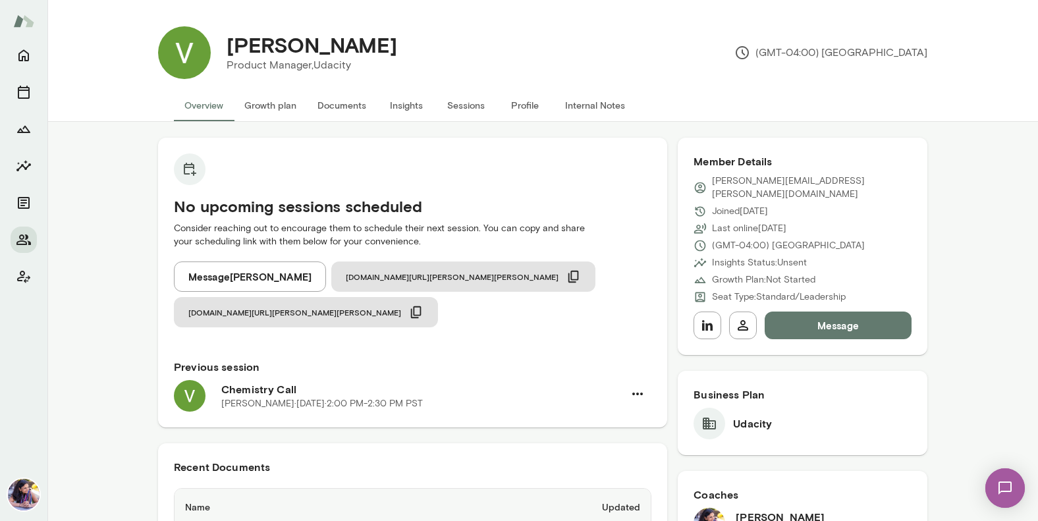  What do you see at coordinates (24, 495) in the screenshot?
I see `img: Aradhana Goel` at bounding box center [24, 495].